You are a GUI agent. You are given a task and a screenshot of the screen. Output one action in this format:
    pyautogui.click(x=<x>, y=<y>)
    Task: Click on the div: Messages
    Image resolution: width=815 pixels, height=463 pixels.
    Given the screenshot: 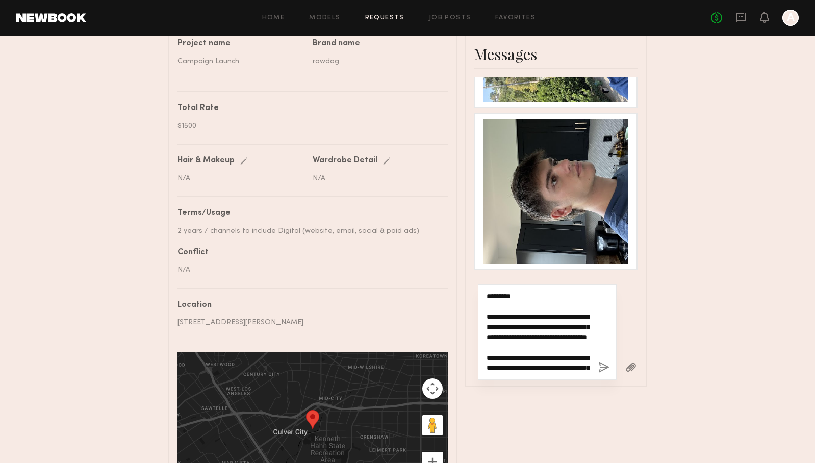 What is the action you would take?
    pyautogui.click(x=555, y=54)
    